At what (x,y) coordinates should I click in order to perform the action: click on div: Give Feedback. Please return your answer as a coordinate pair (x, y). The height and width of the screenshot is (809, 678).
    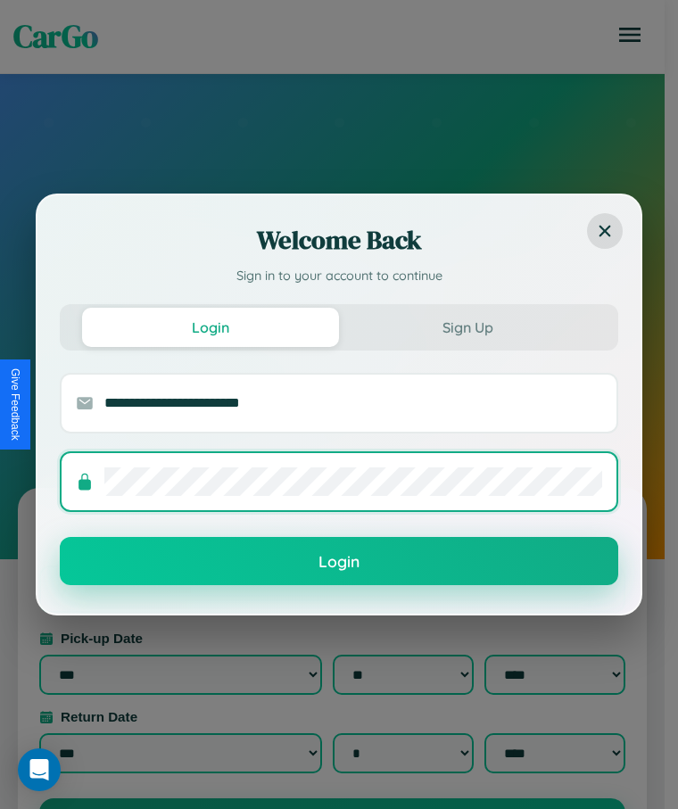
    Looking at the image, I should click on (15, 404).